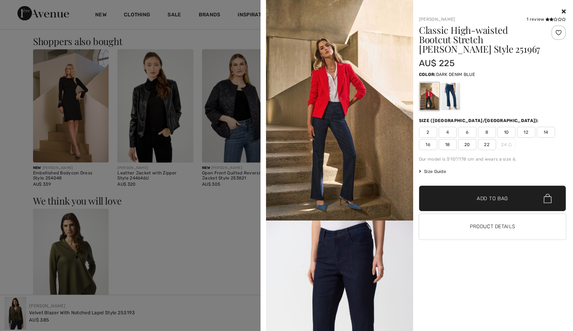  Describe the element at coordinates (493, 198) in the screenshot. I see `button: Add to Bag` at that location.